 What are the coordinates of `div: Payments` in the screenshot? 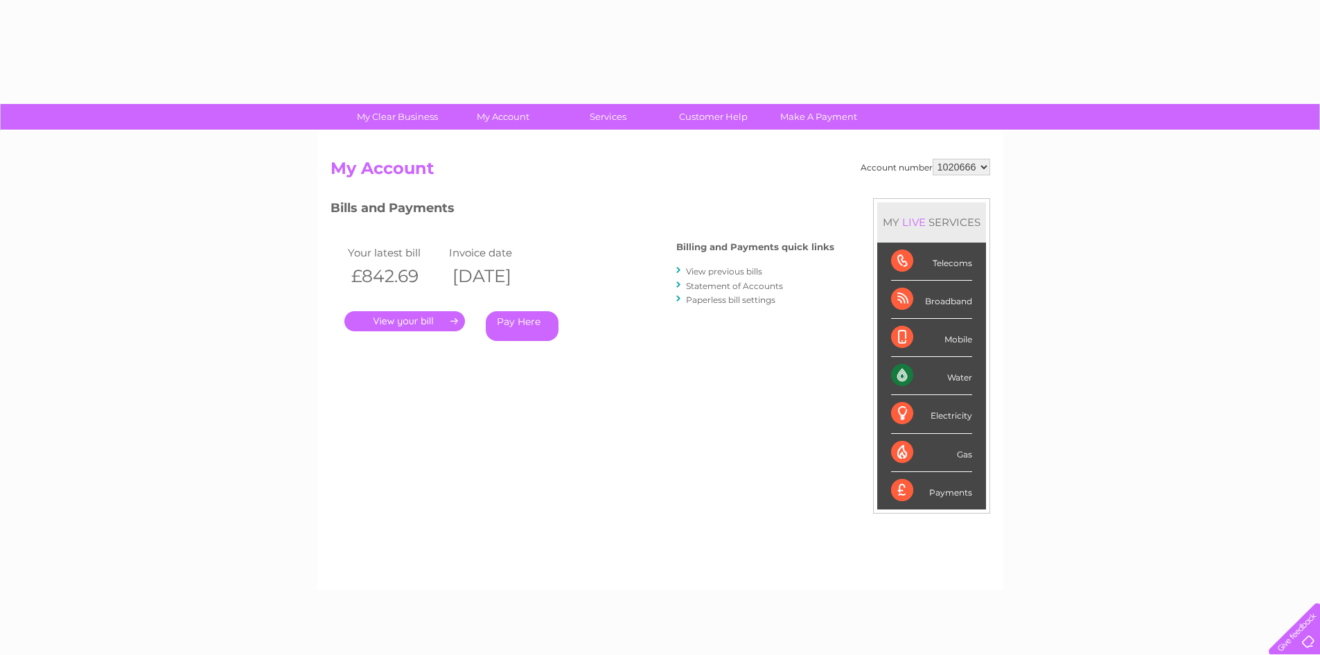 It's located at (931, 491).